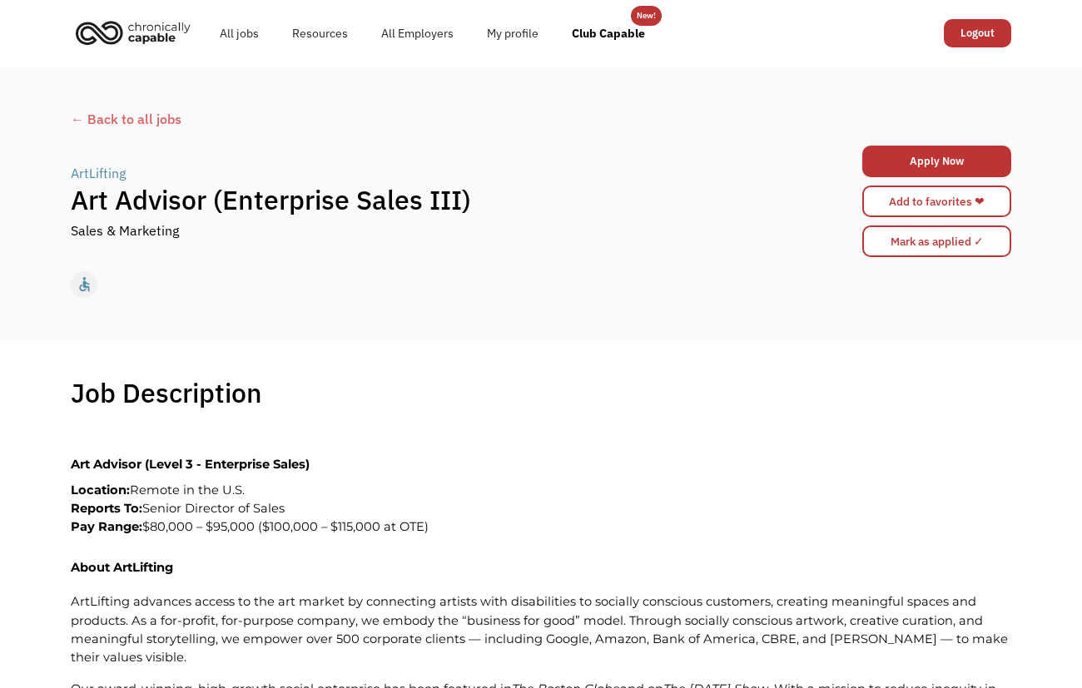 The height and width of the screenshot is (688, 1082). Describe the element at coordinates (320, 33) in the screenshot. I see `a: Resources` at that location.